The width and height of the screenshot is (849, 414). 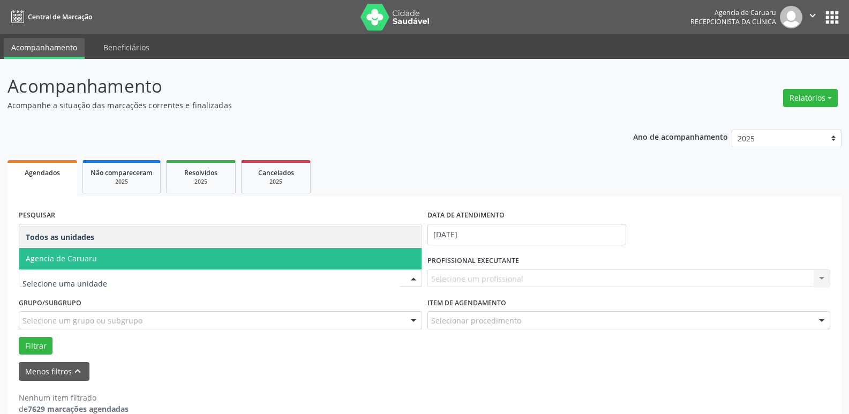 What do you see at coordinates (526, 235) in the screenshot?
I see `input: Selecione um intervalo` at bounding box center [526, 235].